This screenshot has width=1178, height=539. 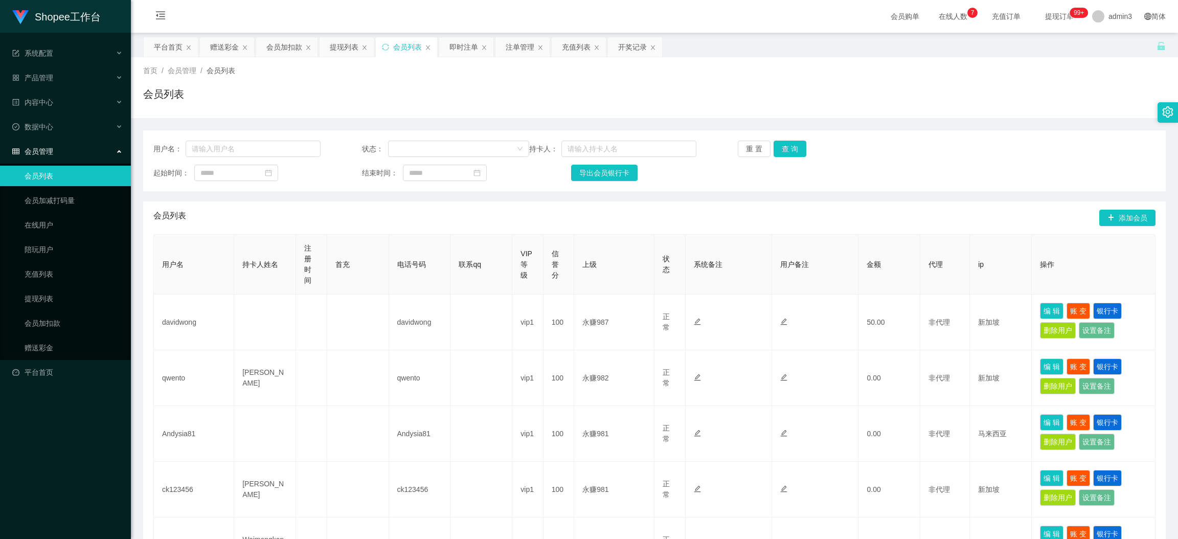 I want to click on span: 内容中心, so click(x=33, y=102).